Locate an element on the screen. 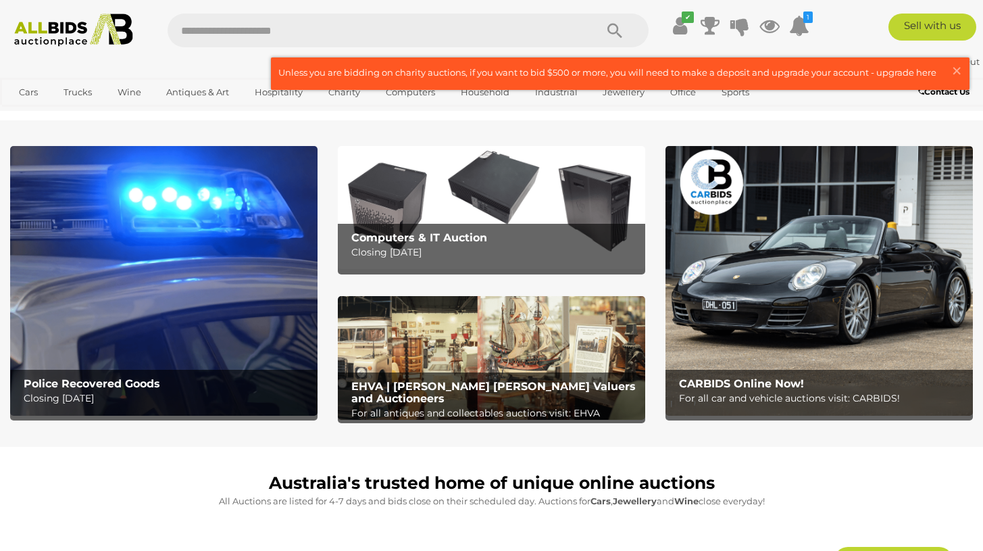 The height and width of the screenshot is (551, 983). a: Trucks is located at coordinates (78, 92).